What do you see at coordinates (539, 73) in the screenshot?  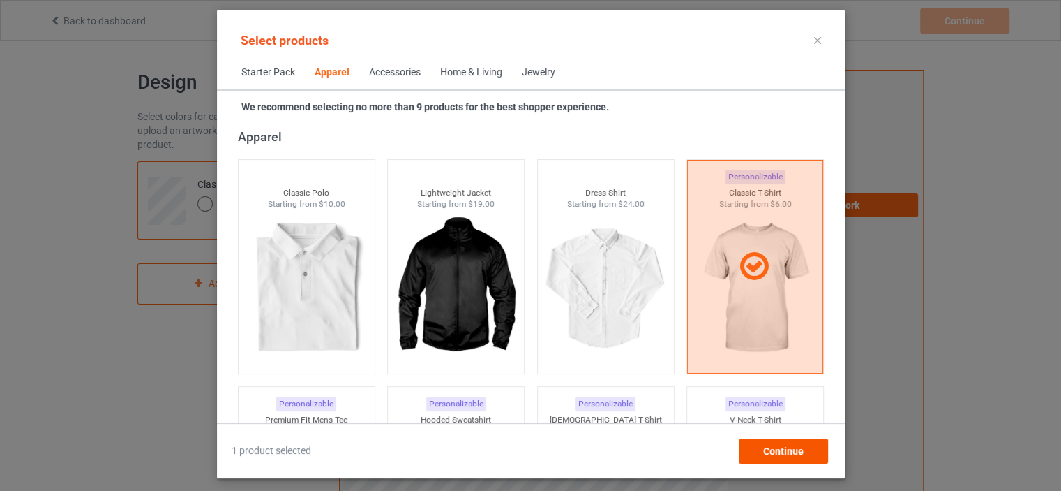 I see `div: Jewelry` at bounding box center [539, 73].